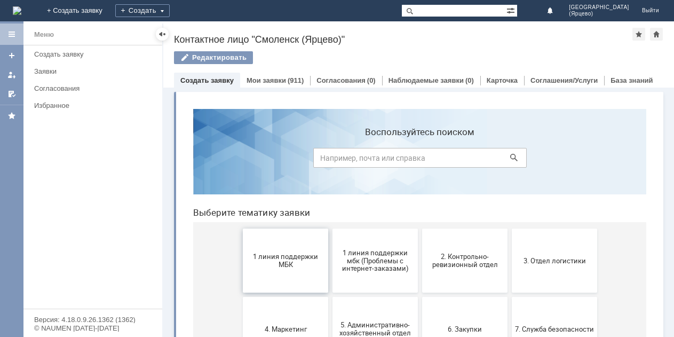  I want to click on span: 2. Контрольно-ревизионный отдел, so click(280, 160).